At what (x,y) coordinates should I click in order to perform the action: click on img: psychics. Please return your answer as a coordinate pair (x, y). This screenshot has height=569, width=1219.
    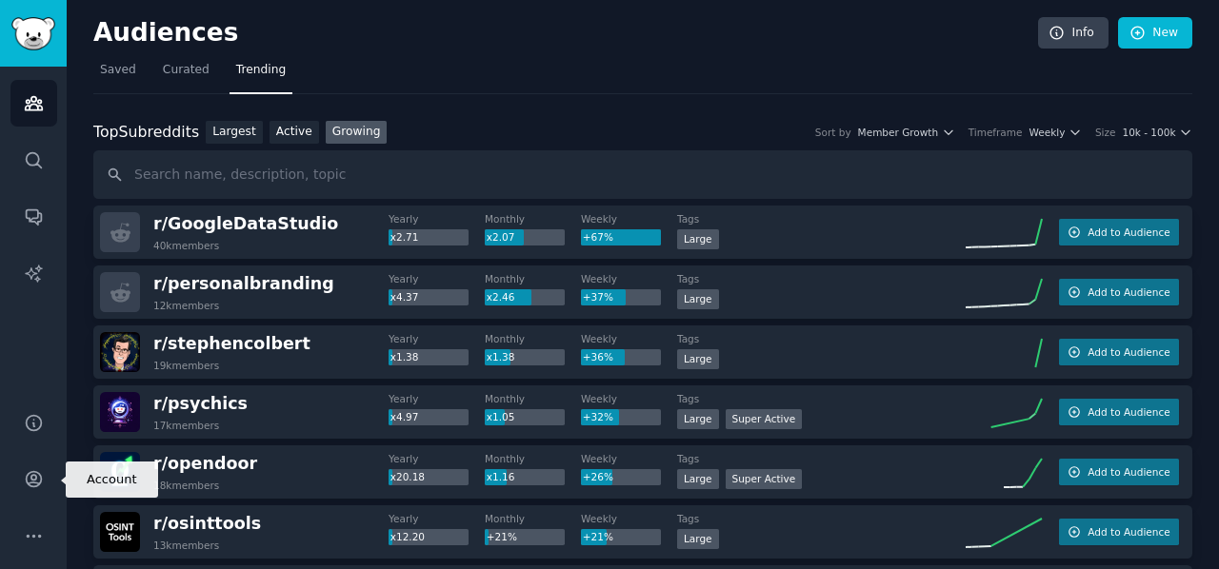
    Looking at the image, I should click on (120, 412).